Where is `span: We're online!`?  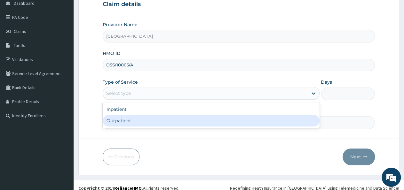
span: We're online! is located at coordinates (63, 88).